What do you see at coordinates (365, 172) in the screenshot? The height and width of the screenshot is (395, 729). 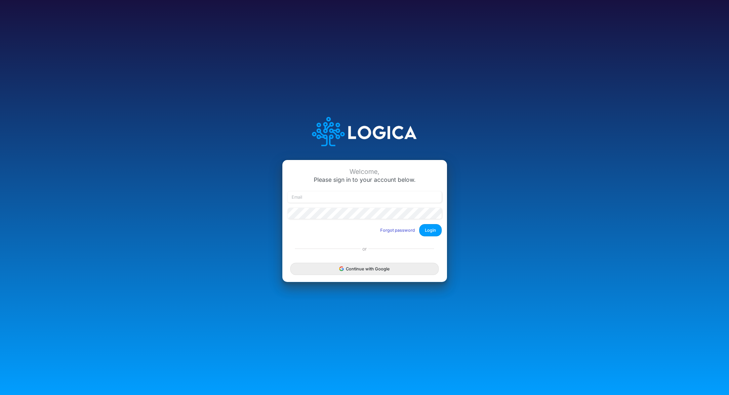 I see `div: Welcome,` at bounding box center [365, 172].